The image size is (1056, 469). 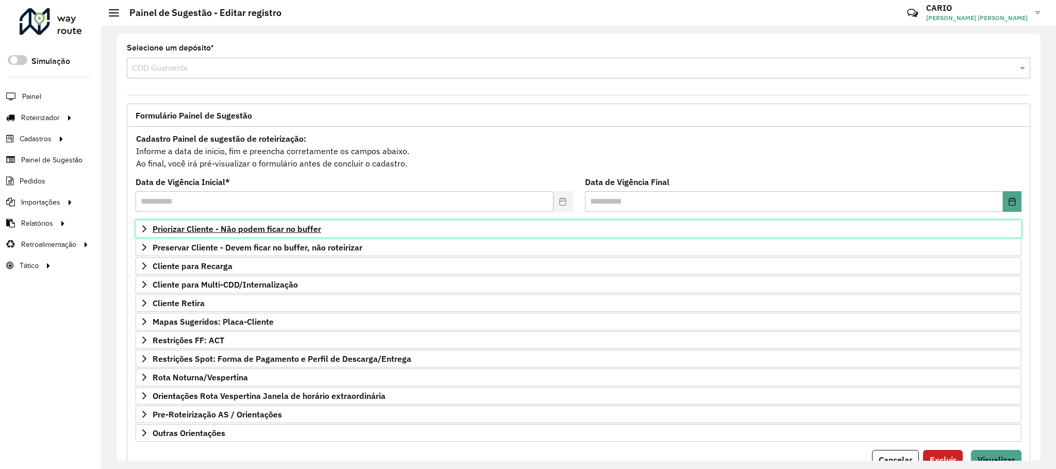 What do you see at coordinates (578, 377) in the screenshot?
I see `a: Rota Noturna/Vespertina` at bounding box center [578, 377].